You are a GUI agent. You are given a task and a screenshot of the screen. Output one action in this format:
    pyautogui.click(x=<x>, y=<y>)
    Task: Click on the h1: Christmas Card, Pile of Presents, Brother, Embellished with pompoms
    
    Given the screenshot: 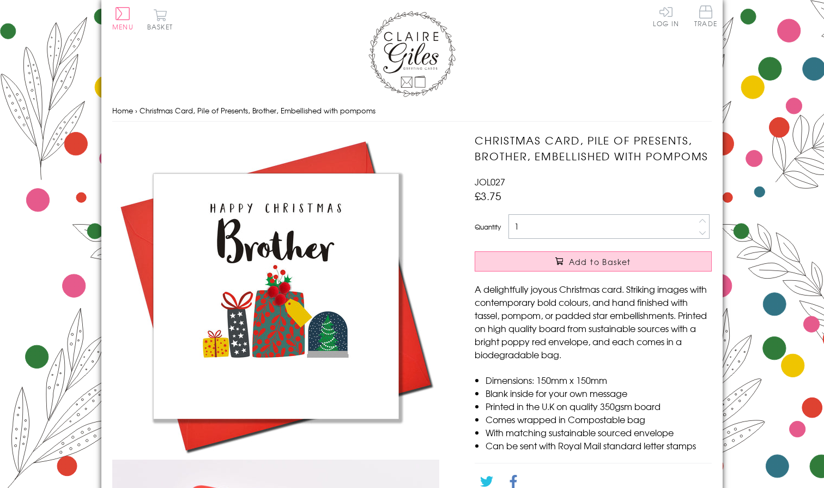 What is the action you would take?
    pyautogui.click(x=593, y=148)
    